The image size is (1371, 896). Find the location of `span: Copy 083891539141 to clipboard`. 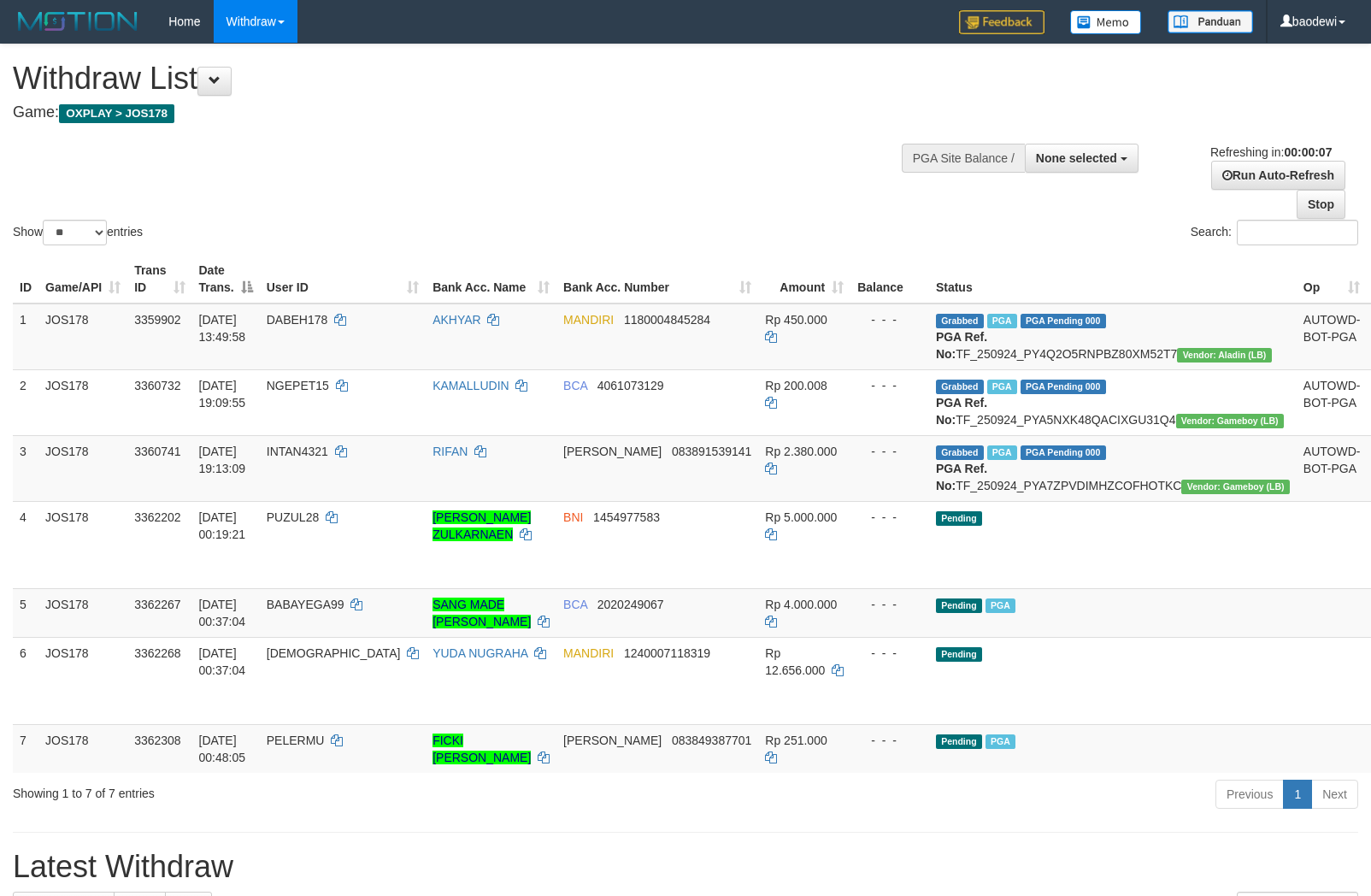

span: Copy 083891539141 to clipboard is located at coordinates (711, 451).